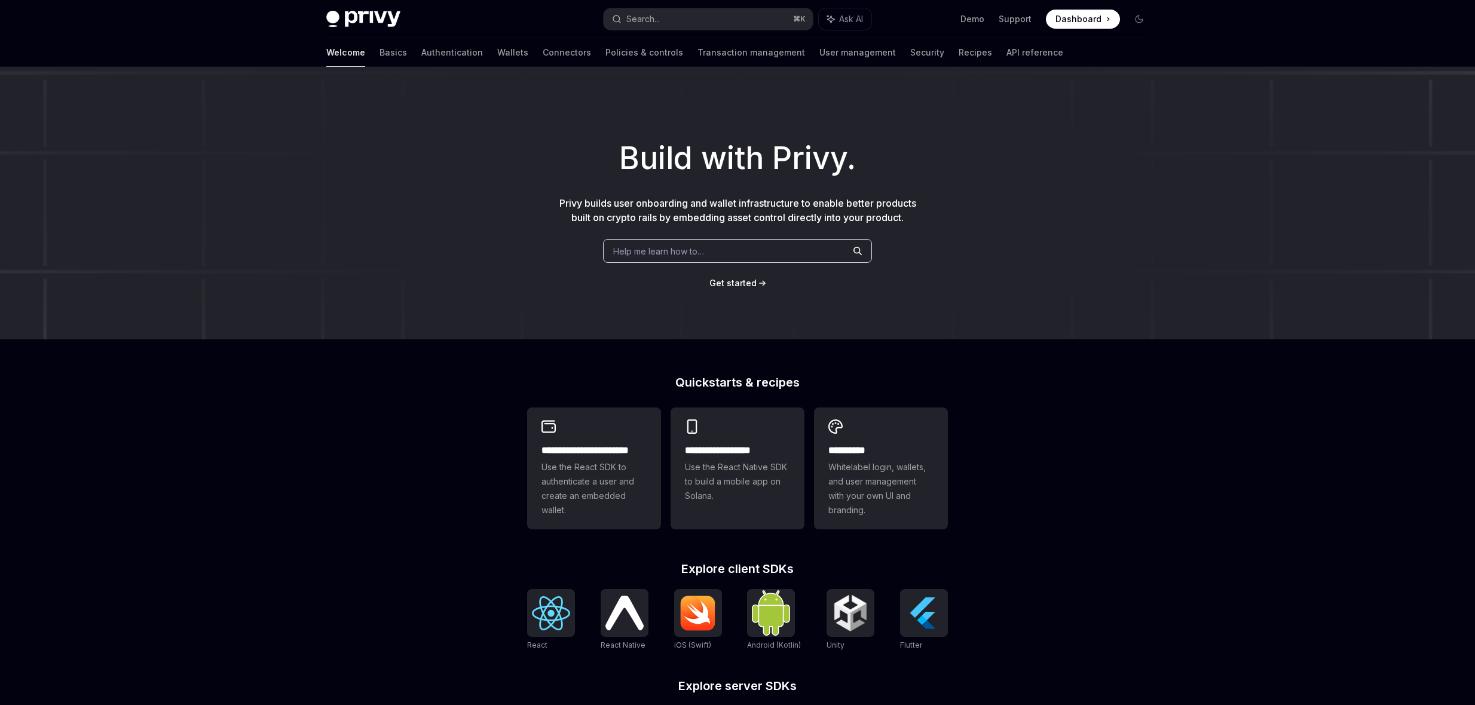 This screenshot has width=1475, height=705. I want to click on span: Dashboard, so click(1078, 19).